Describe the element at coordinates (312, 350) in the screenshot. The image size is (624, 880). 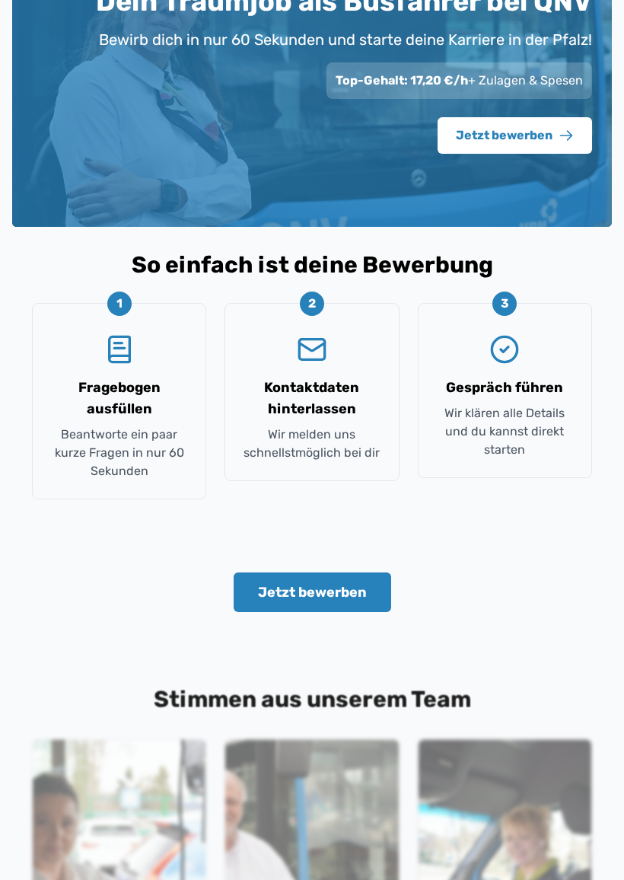
I see `svg: Mail` at that location.